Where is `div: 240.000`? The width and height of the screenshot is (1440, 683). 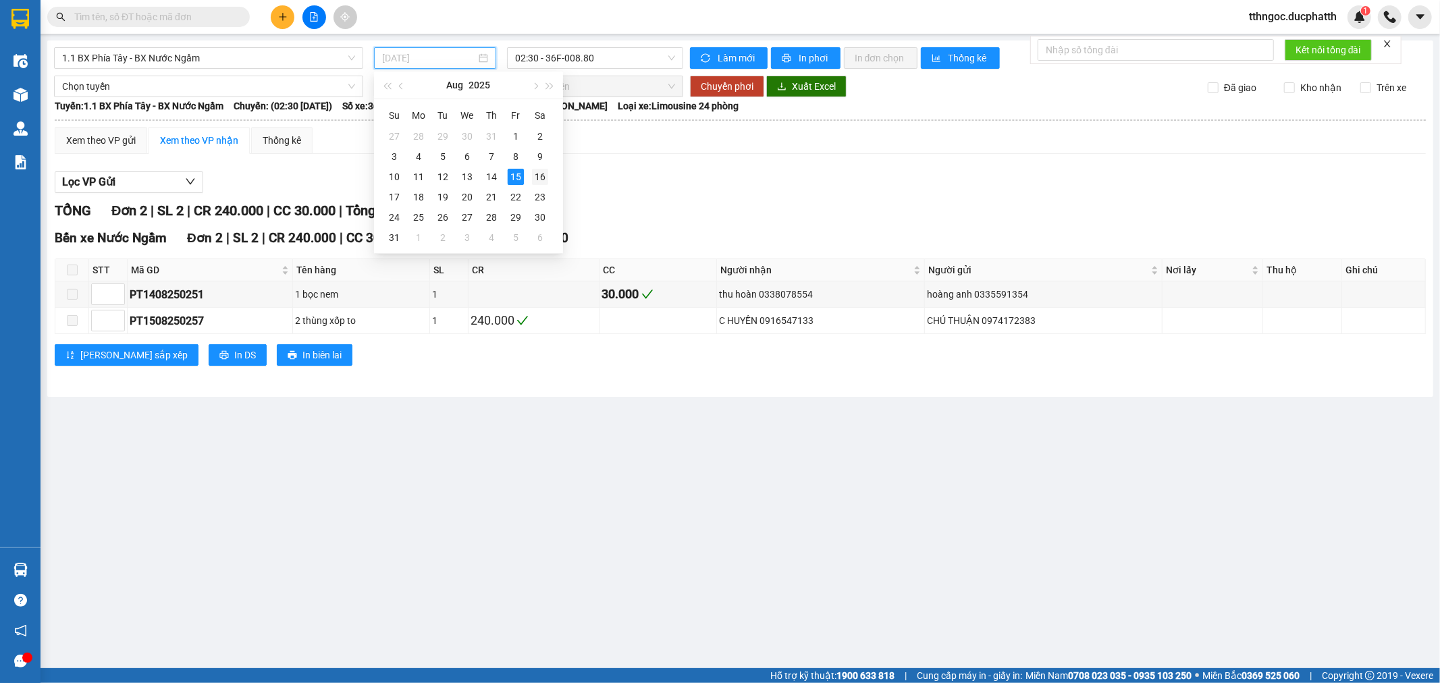
div: 240.000 is located at coordinates (534, 321).